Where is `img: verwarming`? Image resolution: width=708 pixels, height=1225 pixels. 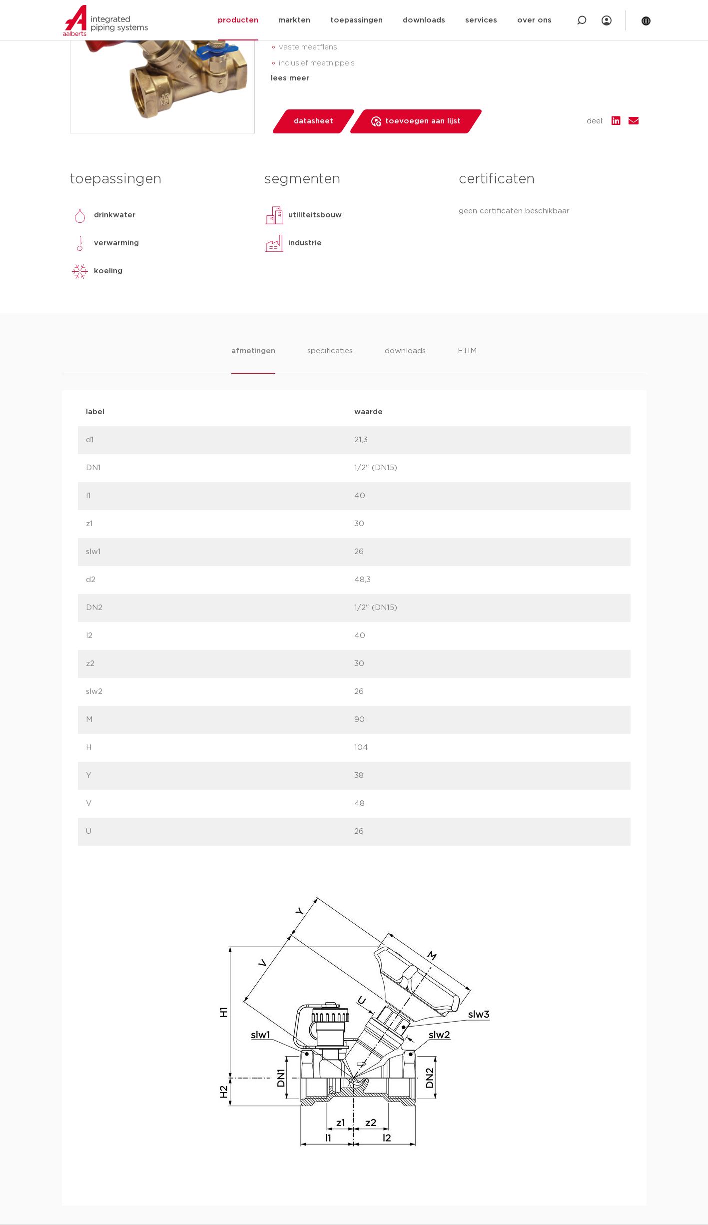
img: verwarming is located at coordinates (80, 243).